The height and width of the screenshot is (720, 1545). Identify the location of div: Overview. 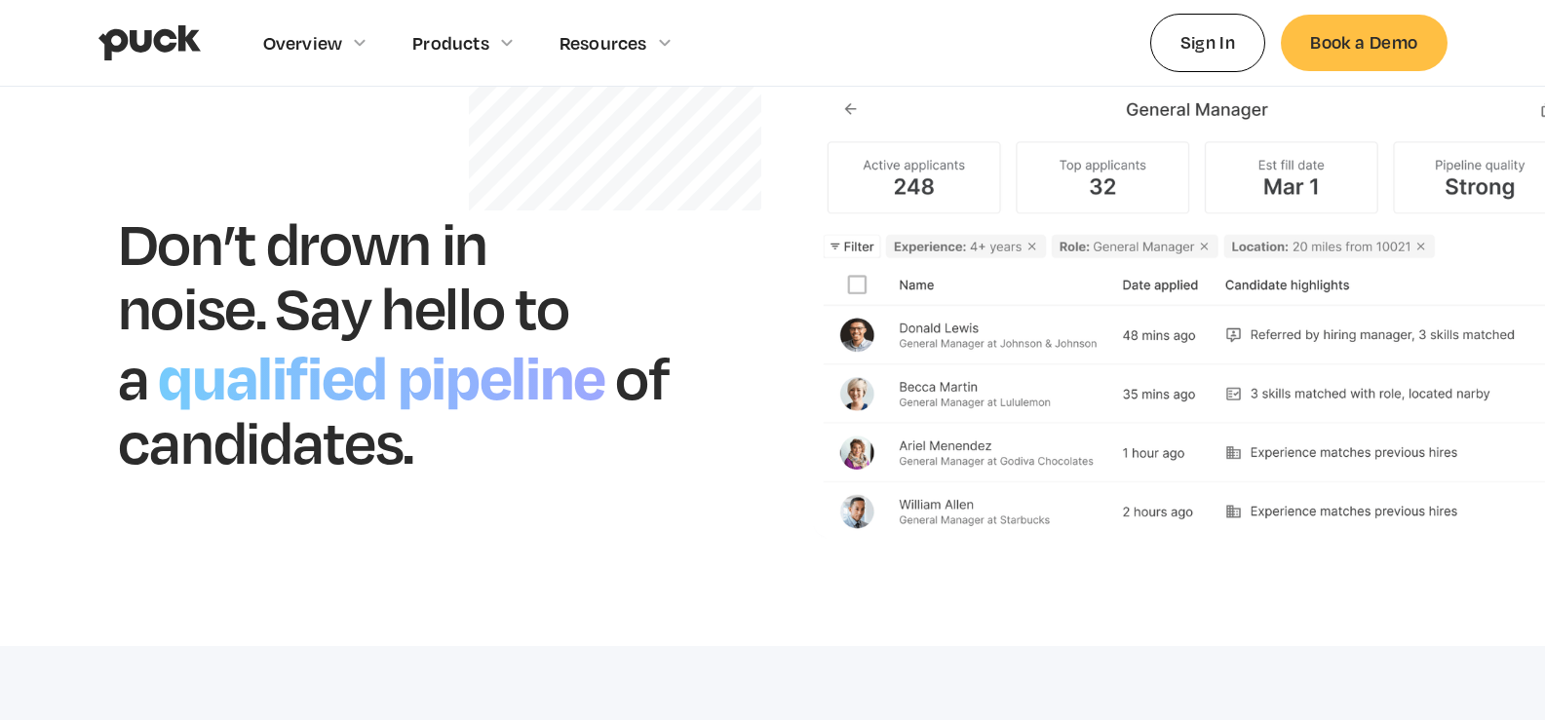
(303, 43).